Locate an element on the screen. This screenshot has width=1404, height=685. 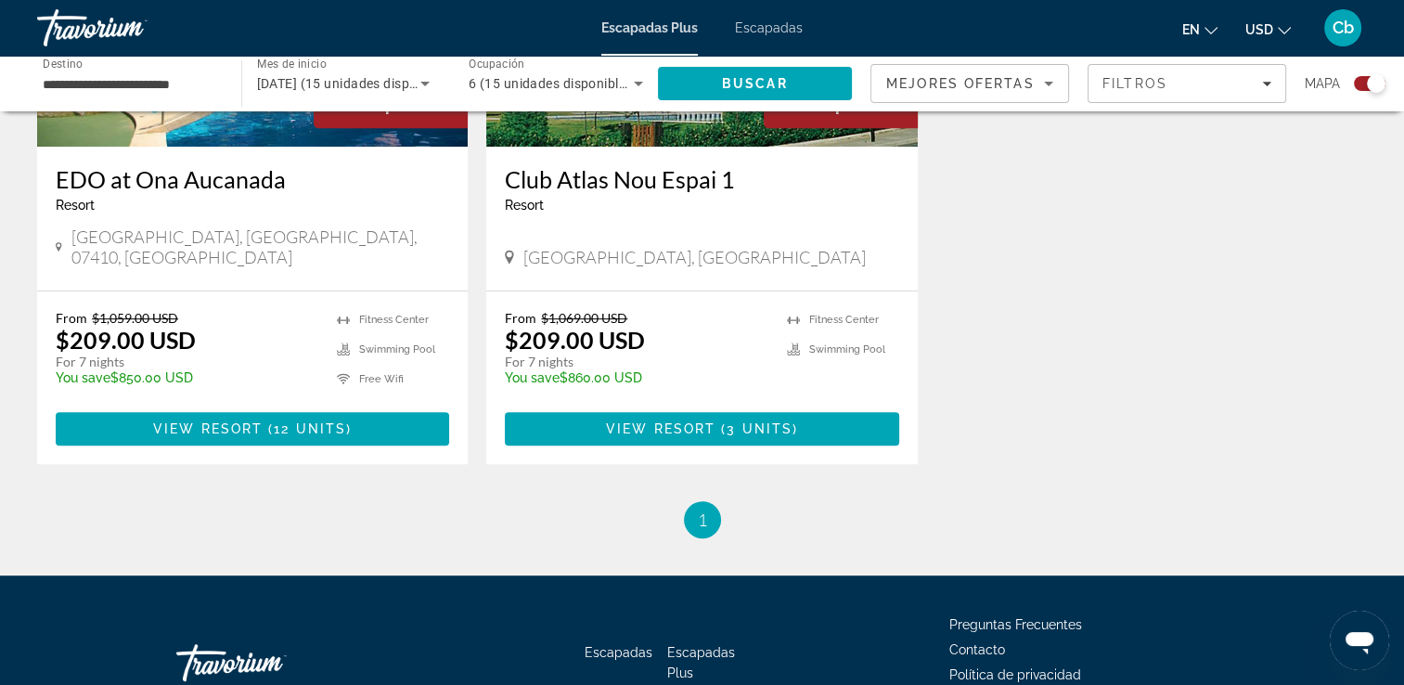
span: Mapa is located at coordinates (1322, 84).